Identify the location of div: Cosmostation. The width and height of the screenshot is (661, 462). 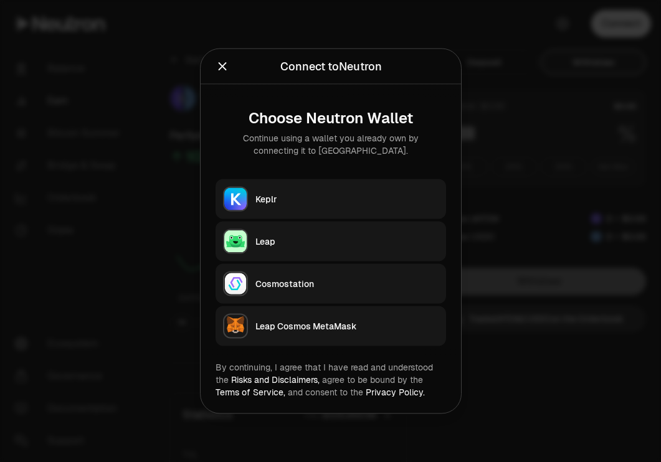
(347, 284).